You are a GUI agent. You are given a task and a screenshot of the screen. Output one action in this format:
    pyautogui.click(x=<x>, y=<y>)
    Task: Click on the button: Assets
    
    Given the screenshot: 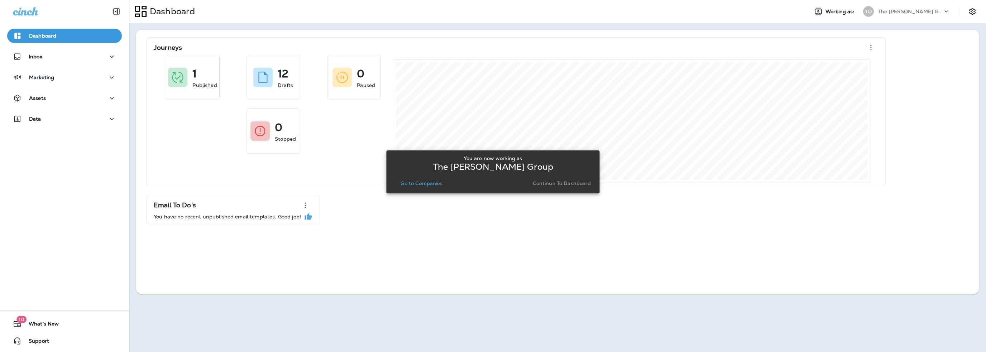 What is the action you would take?
    pyautogui.click(x=64, y=98)
    